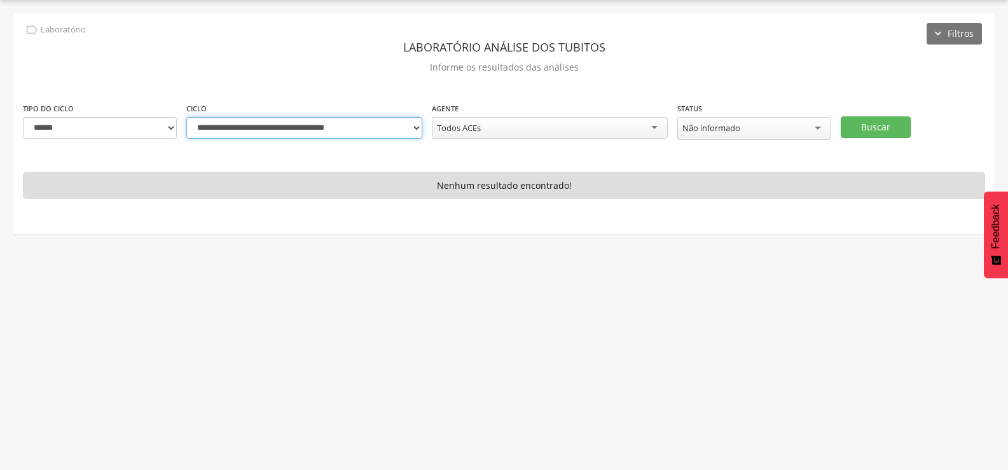 Image resolution: width=1008 pixels, height=470 pixels. I want to click on header: Laboratório análise dos tubitos, so click(504, 47).